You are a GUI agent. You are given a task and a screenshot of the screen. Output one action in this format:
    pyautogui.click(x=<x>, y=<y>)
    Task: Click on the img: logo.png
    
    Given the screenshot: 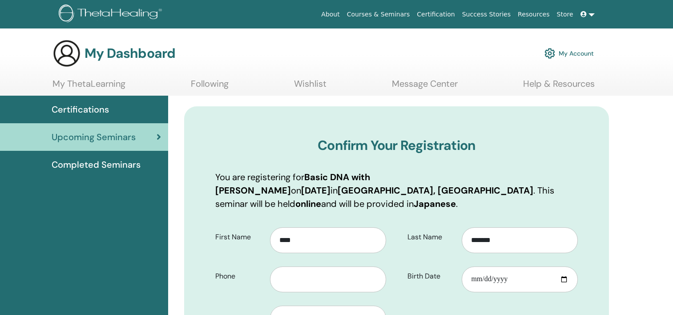 What is the action you would take?
    pyautogui.click(x=112, y=14)
    